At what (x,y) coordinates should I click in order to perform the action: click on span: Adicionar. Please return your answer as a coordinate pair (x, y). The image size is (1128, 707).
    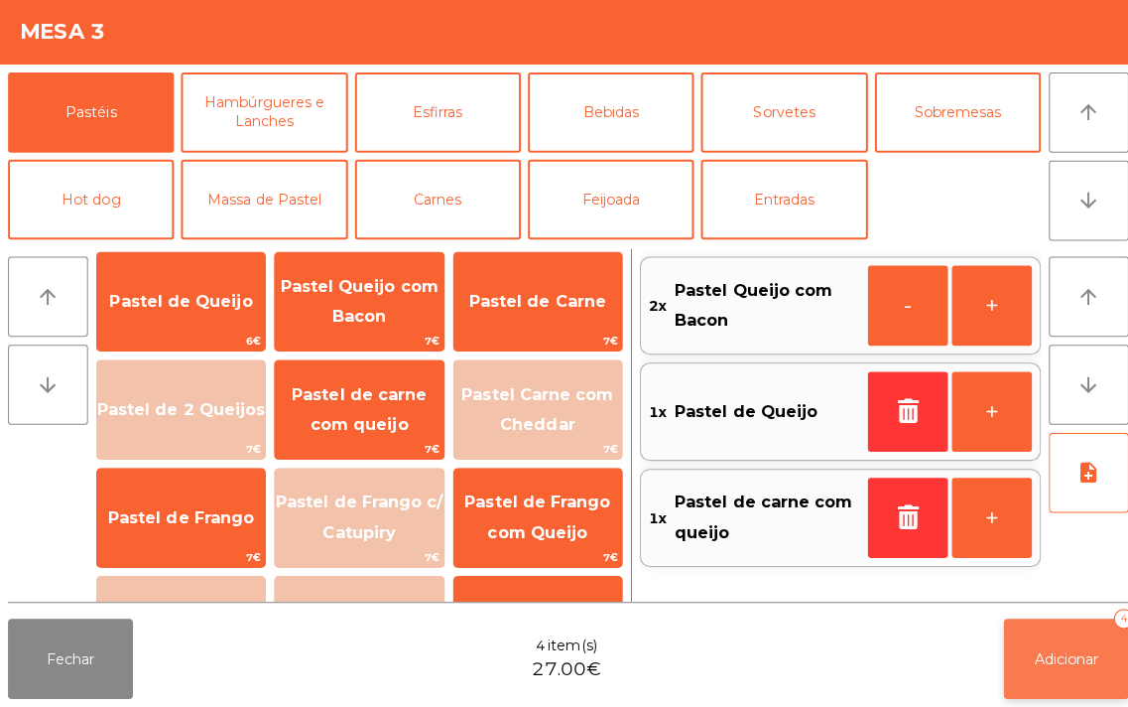
    Looking at the image, I should click on (1059, 659).